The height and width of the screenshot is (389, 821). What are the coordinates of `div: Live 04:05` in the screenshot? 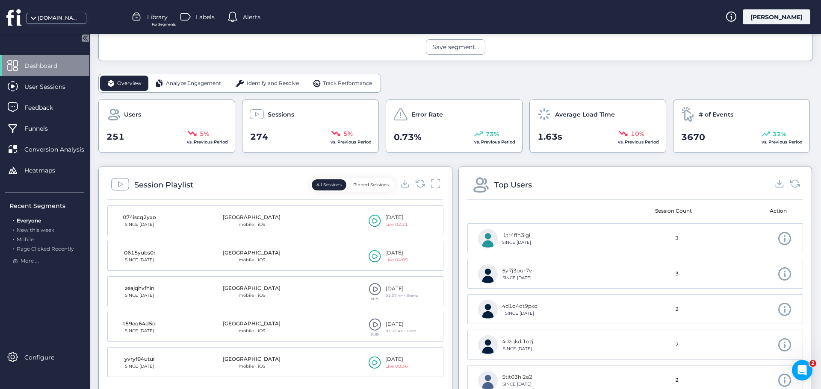 It's located at (396, 260).